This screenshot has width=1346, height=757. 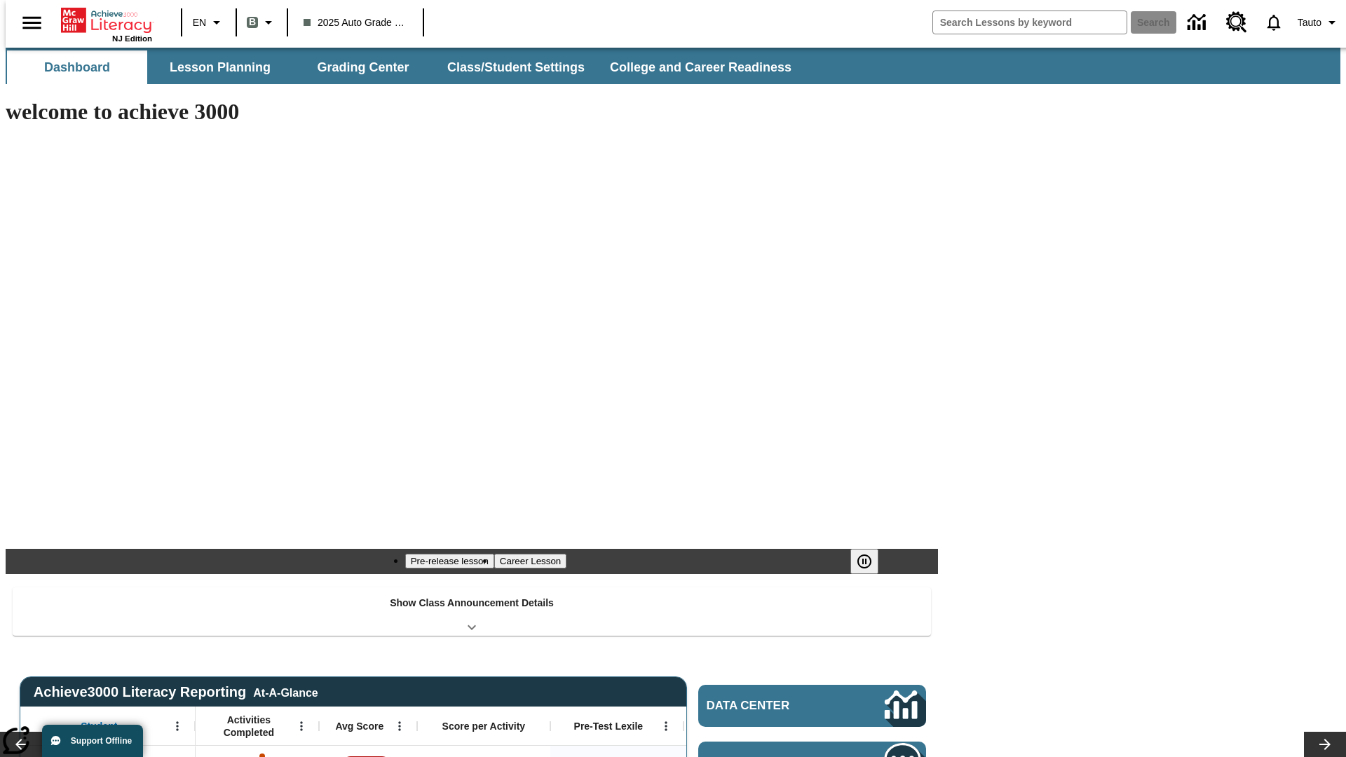 I want to click on button: Class/Student Settings, so click(x=516, y=67).